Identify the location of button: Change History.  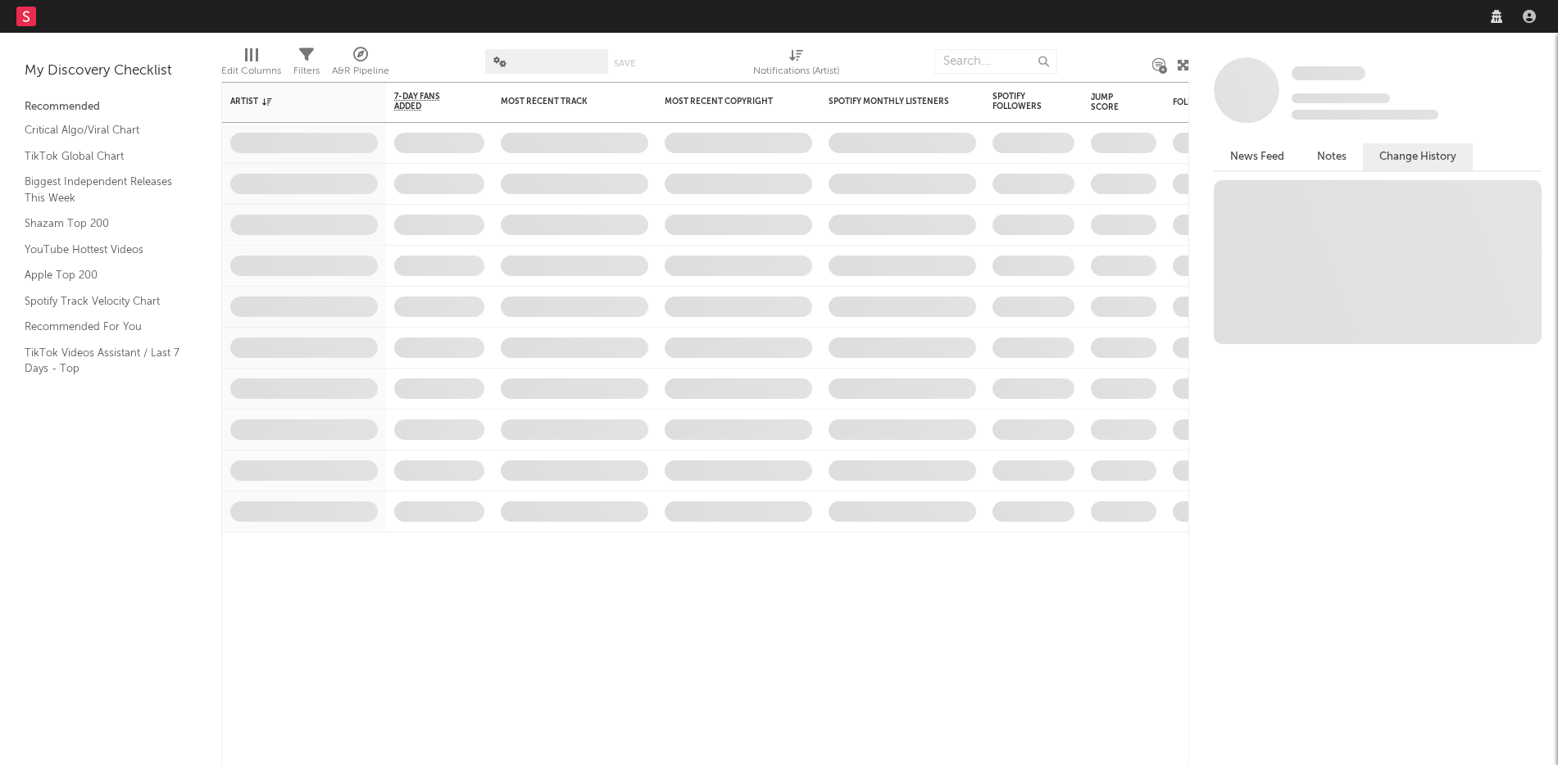
(1417, 156).